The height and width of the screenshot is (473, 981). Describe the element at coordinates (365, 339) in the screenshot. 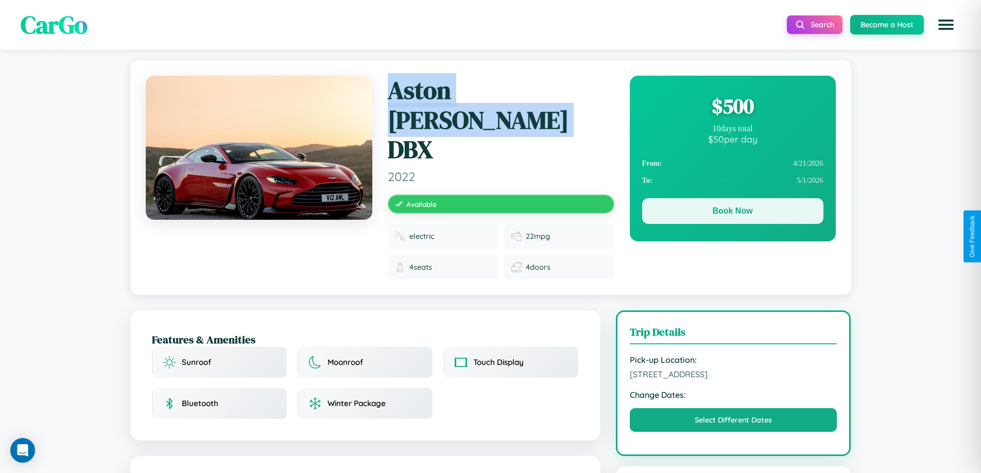

I see `h2: Features & Amenities` at that location.